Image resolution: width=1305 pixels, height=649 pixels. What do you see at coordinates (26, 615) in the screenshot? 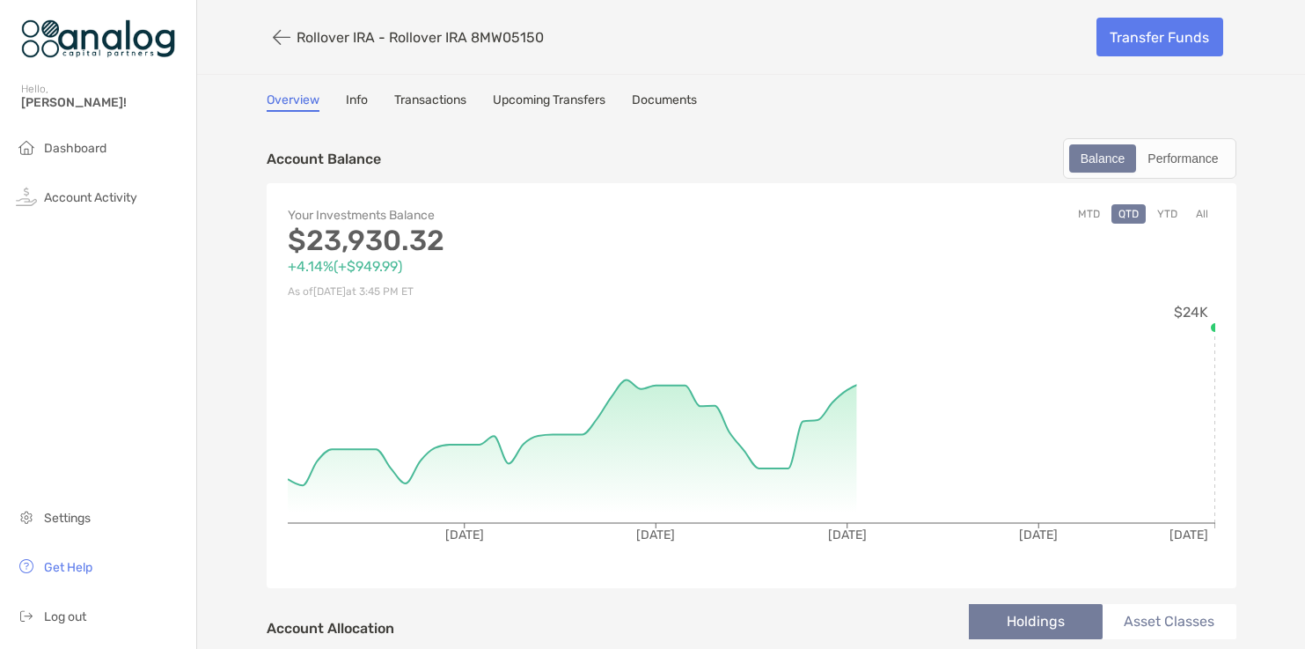
I see `img: logout icon` at bounding box center [26, 615].